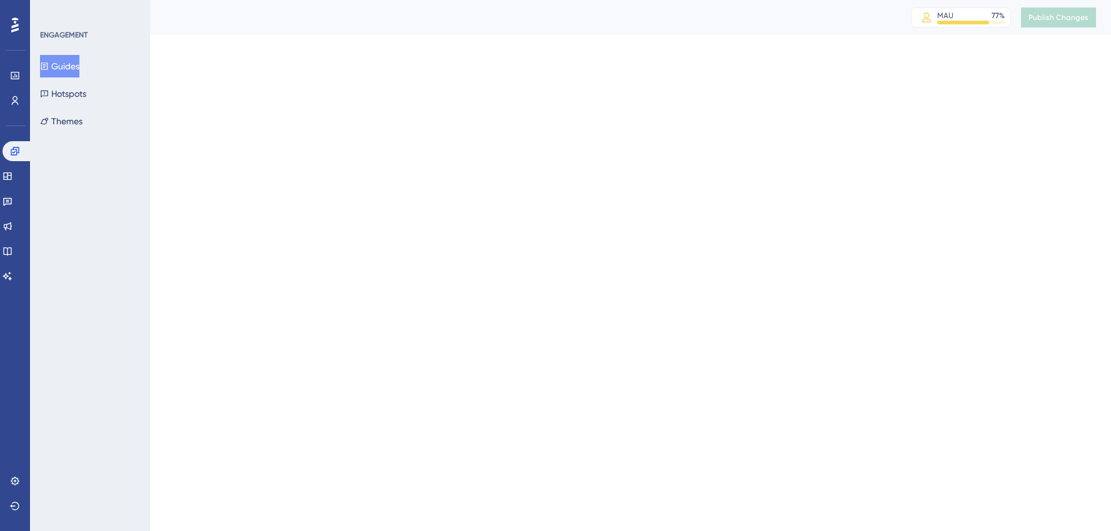 The width and height of the screenshot is (1111, 531). I want to click on button: Themes, so click(61, 121).